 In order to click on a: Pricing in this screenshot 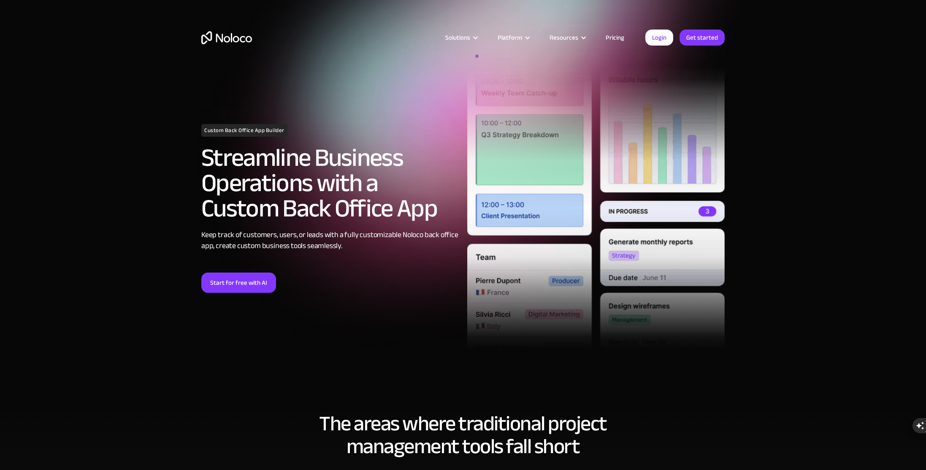, I will do `click(615, 38)`.